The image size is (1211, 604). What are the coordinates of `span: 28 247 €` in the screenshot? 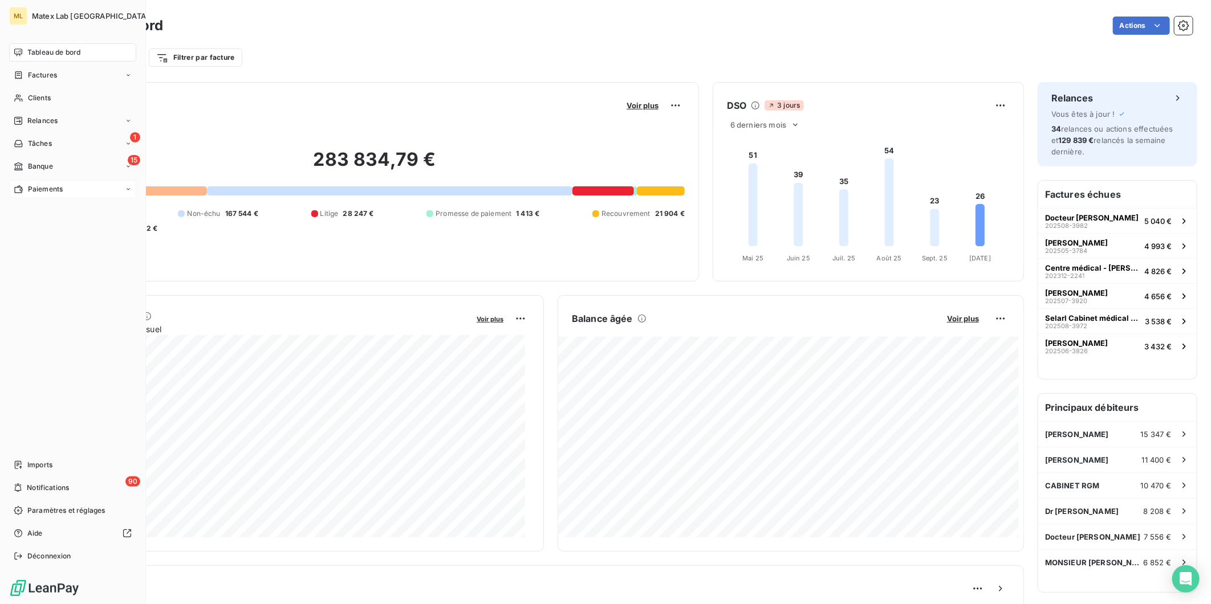 It's located at (359, 214).